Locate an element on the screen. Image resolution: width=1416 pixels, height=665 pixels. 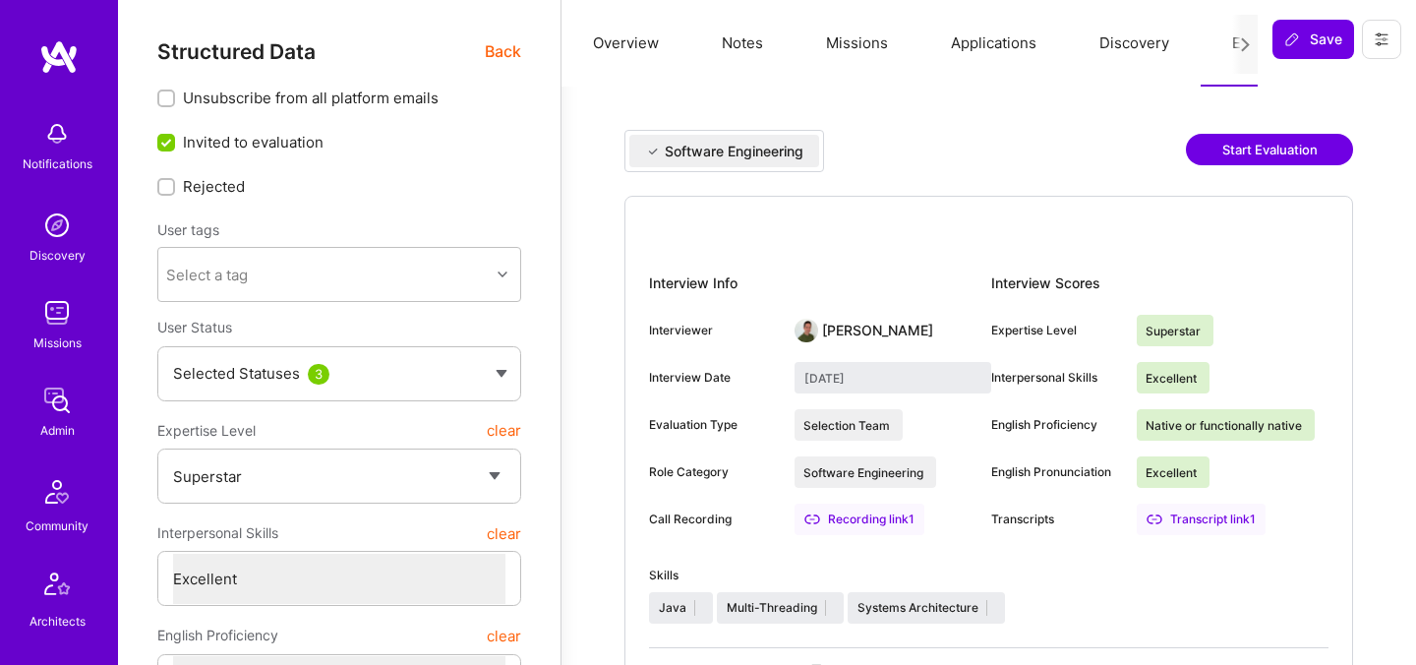
div: Evaluation Type is located at coordinates (714, 425).